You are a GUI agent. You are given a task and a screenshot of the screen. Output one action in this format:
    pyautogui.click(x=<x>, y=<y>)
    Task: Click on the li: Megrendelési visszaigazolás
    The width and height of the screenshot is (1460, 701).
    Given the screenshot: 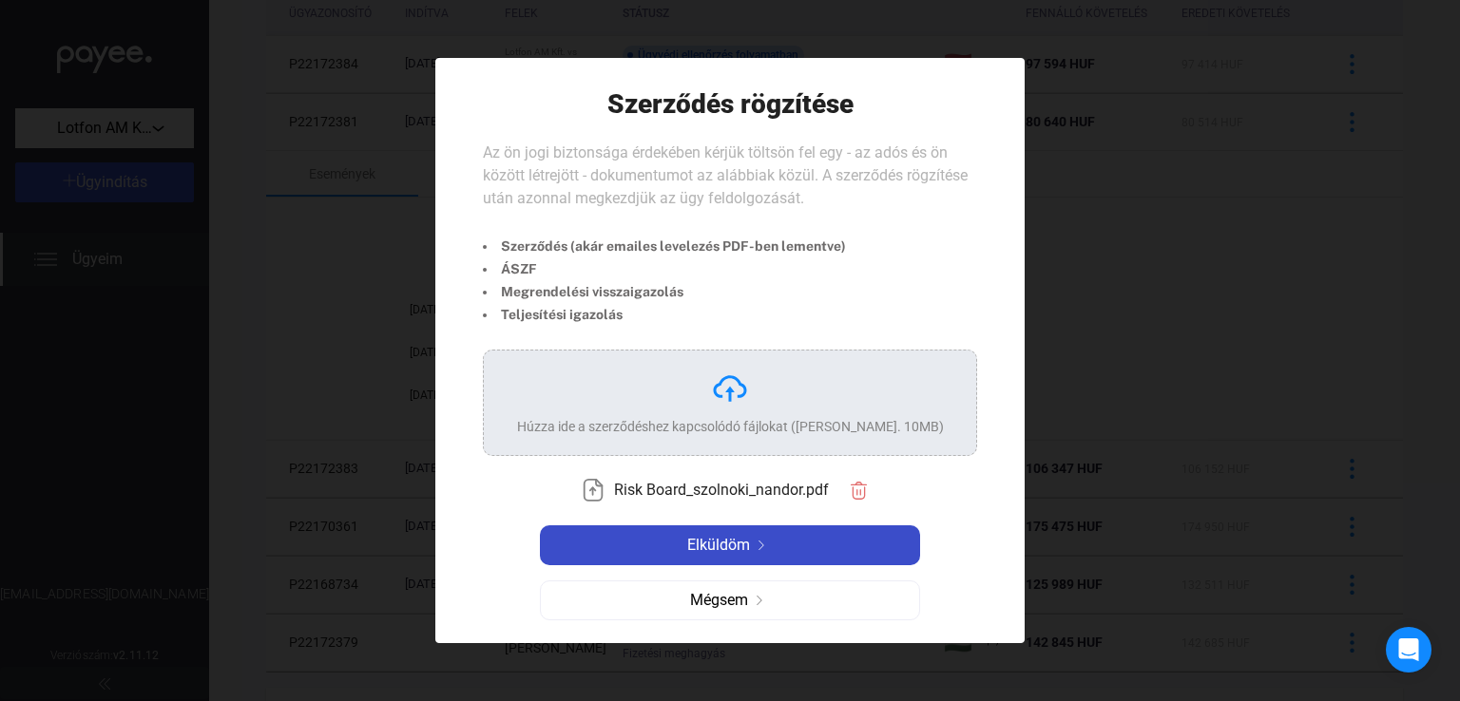 What is the action you would take?
    pyautogui.click(x=664, y=292)
    